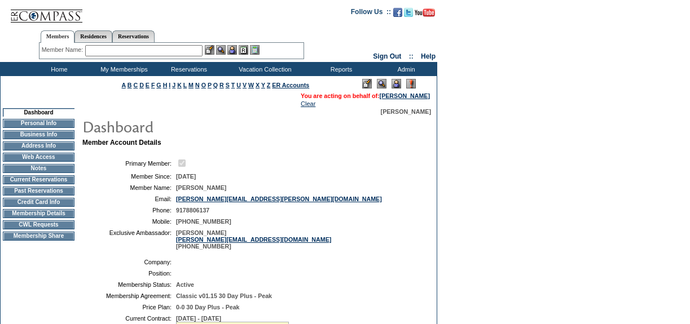 Image resolution: width=690 pixels, height=324 pixels. What do you see at coordinates (408, 12) in the screenshot?
I see `img: Follow us on Twitter` at bounding box center [408, 12].